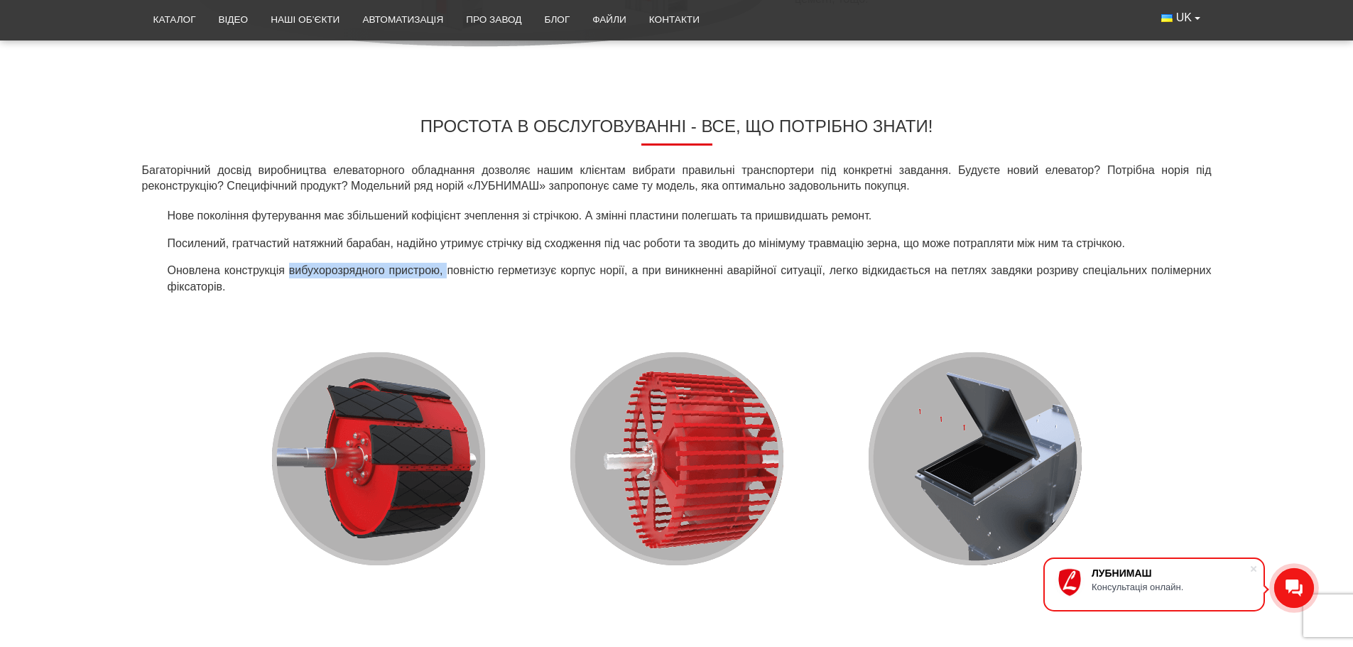 The width and height of the screenshot is (1353, 647). Describe the element at coordinates (1171, 587) in the screenshot. I see `div: Консультація онлайн.` at that location.